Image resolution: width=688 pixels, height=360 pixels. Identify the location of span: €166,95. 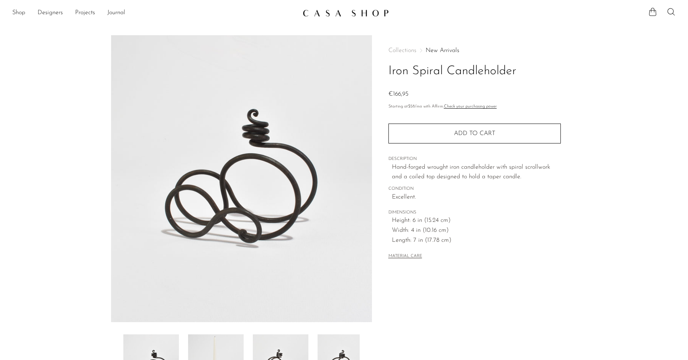
(398, 94).